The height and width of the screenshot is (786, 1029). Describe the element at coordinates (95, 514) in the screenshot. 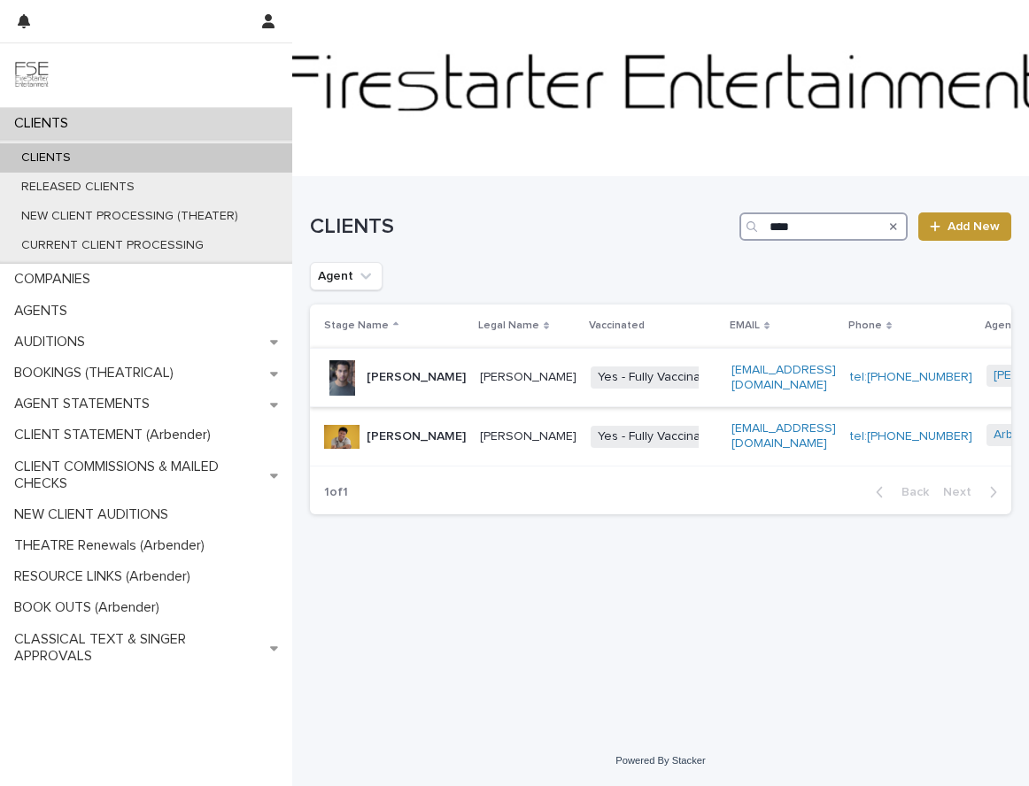

I see `p: NEW CLIENT AUDITIONS` at that location.